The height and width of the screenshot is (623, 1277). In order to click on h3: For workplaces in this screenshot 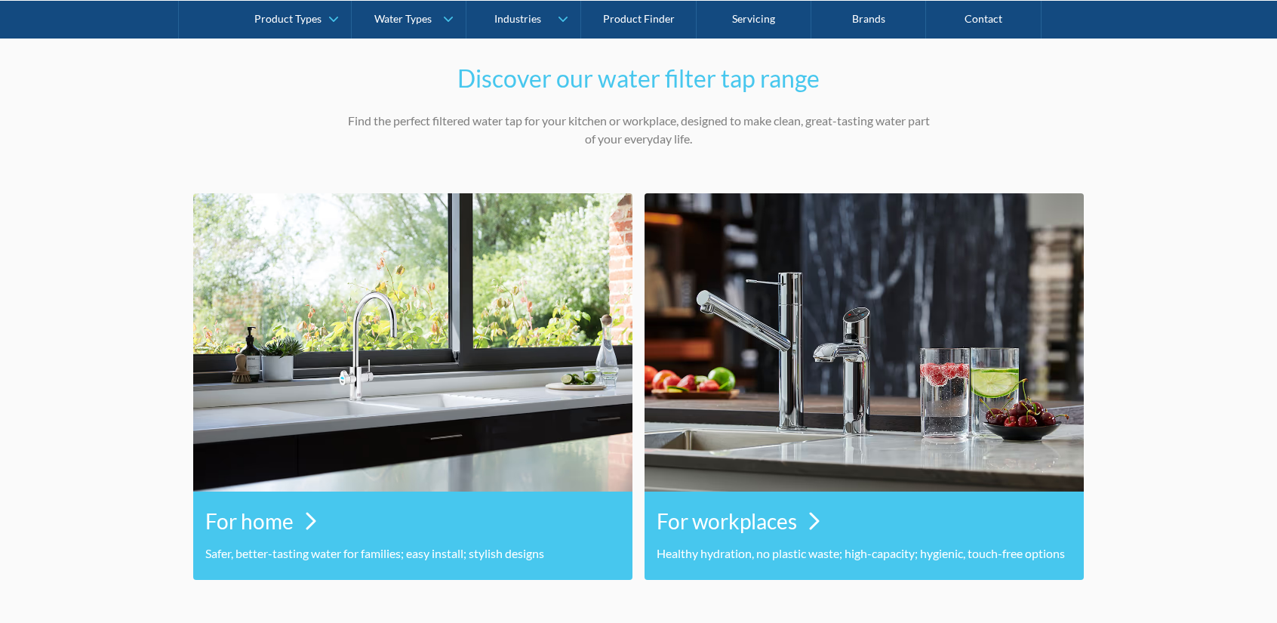, I will do `click(727, 521)`.